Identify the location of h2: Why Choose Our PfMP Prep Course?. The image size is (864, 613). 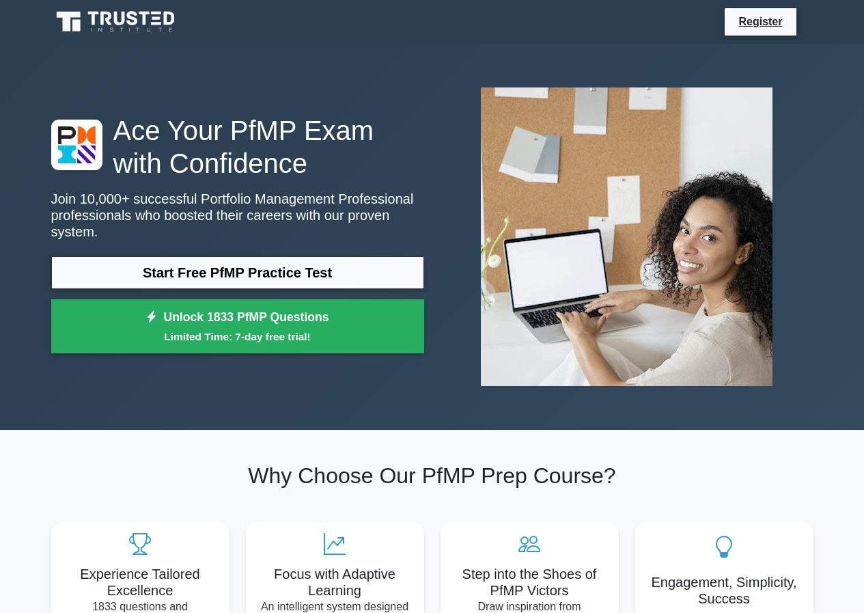
(432, 475).